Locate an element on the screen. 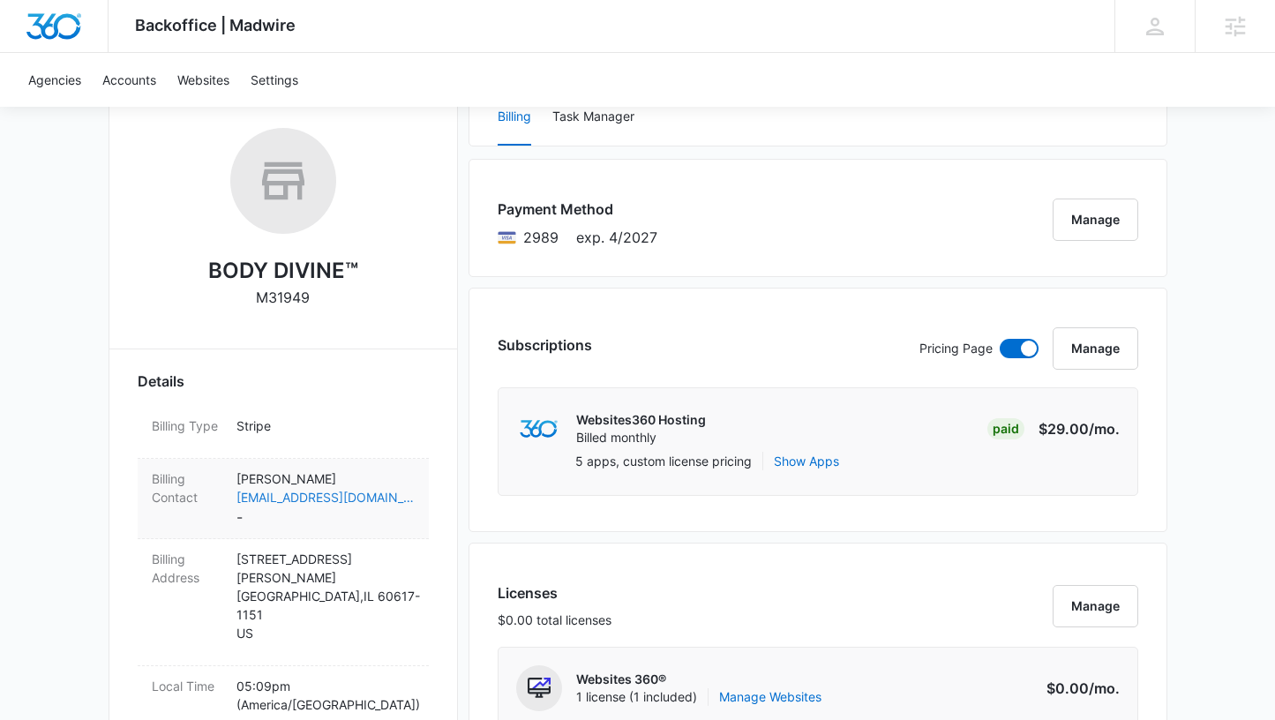 The height and width of the screenshot is (720, 1275). div: Billing TypeStripe is located at coordinates (283, 432).